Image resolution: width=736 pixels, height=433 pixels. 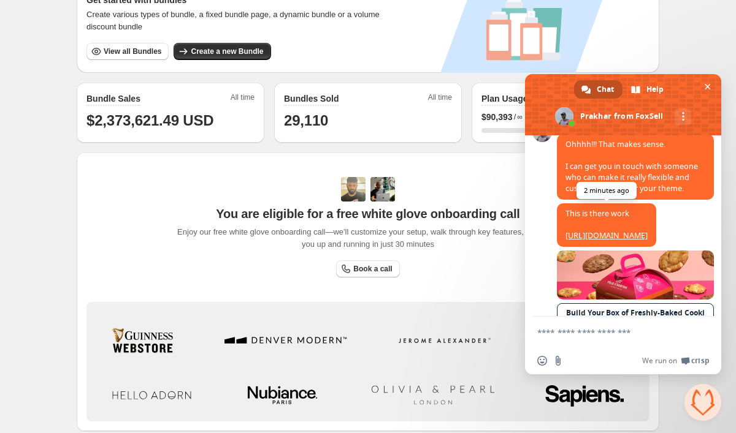 I want to click on h2: Plan Usage, so click(x=504, y=99).